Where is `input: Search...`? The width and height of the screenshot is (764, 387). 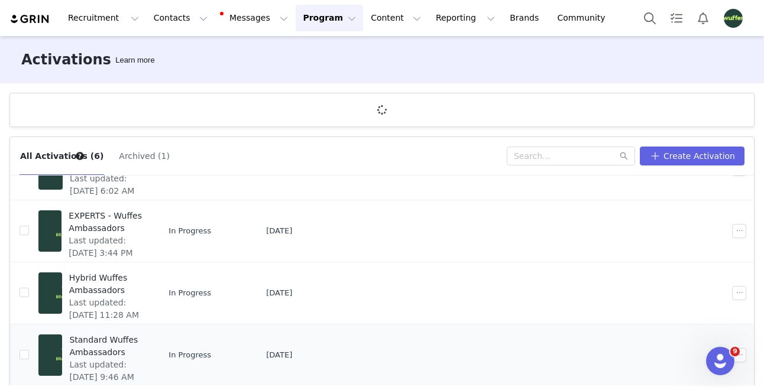 input: Search... is located at coordinates (571, 156).